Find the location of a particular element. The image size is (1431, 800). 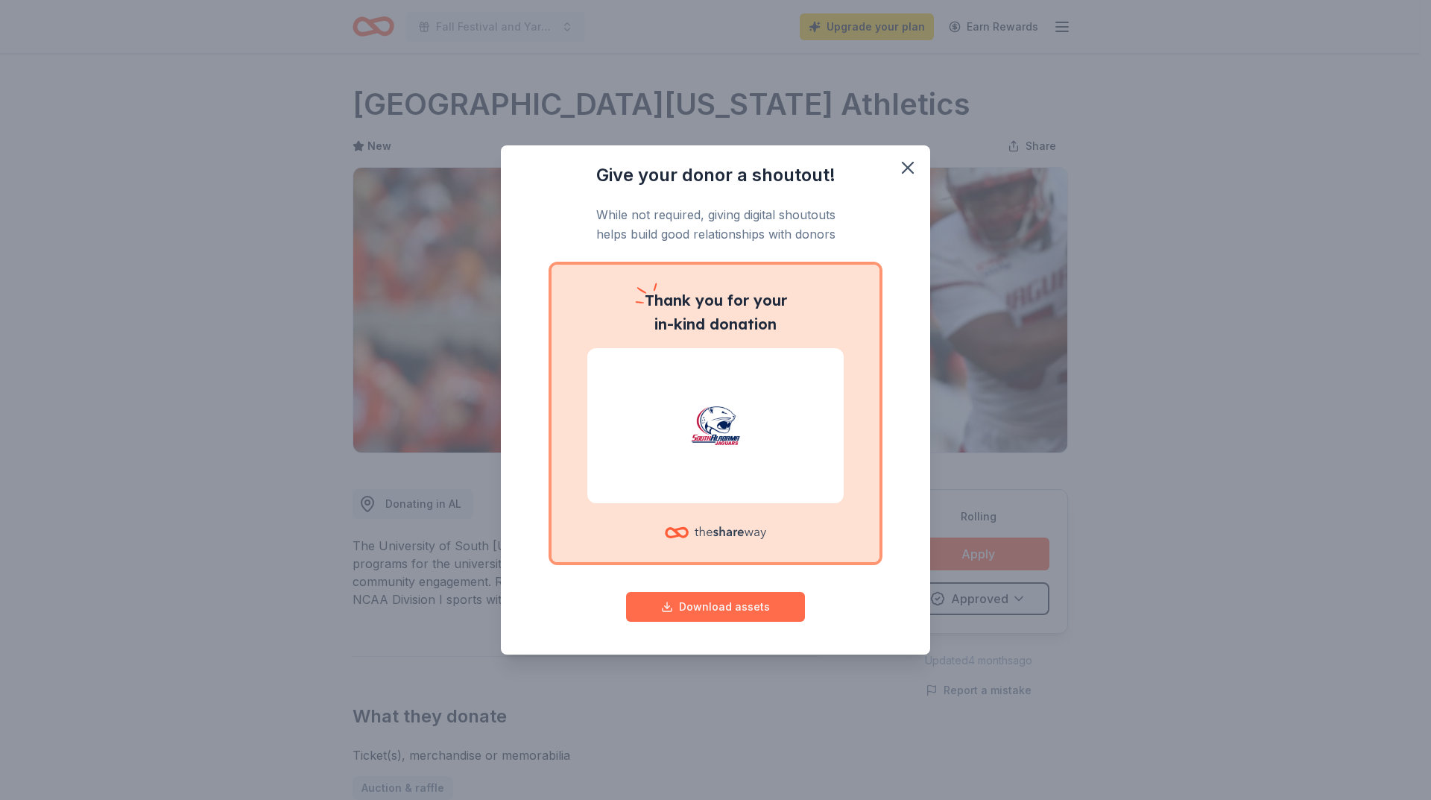

img: University of South Alabama Athletics is located at coordinates (715, 426).